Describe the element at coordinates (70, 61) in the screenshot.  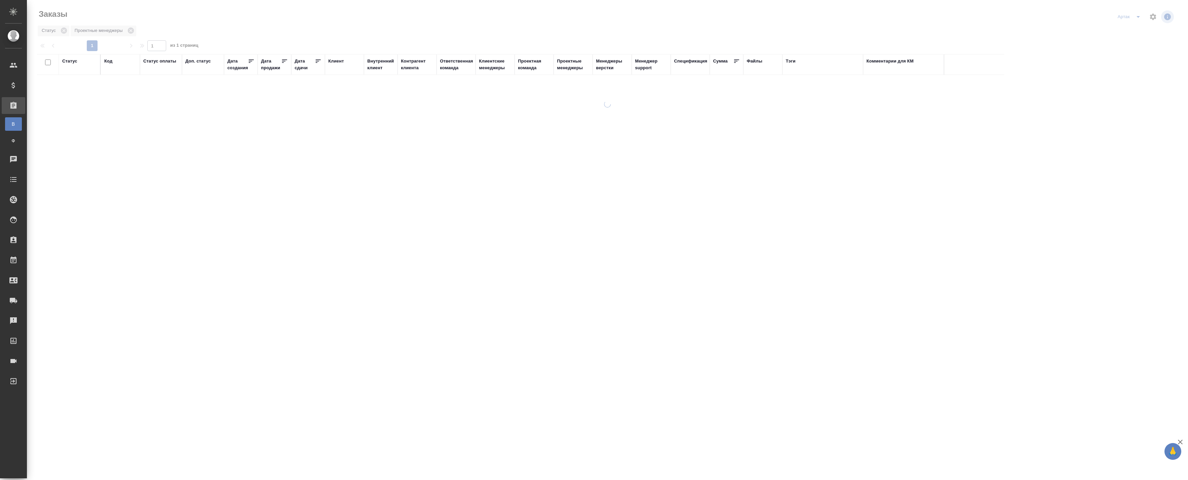
I see `div: Статус` at that location.